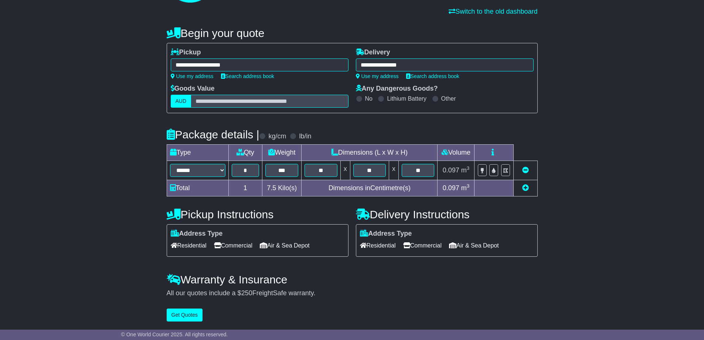 The width and height of the screenshot is (704, 340). Describe the element at coordinates (369, 188) in the screenshot. I see `td: Dimensions in Centimetre(s)` at that location.